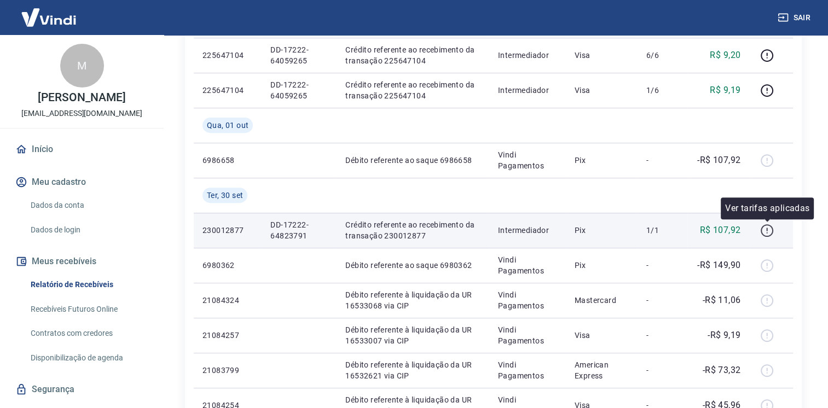 The image size is (828, 408). What do you see at coordinates (299, 230) in the screenshot?
I see `p: DD-17222-64823791` at bounding box center [299, 230].